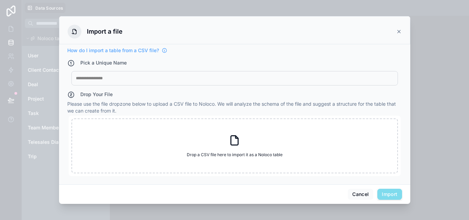 The width and height of the screenshot is (469, 220). Describe the element at coordinates (117, 50) in the screenshot. I see `a: How do I import a table from a CSV file?` at that location.